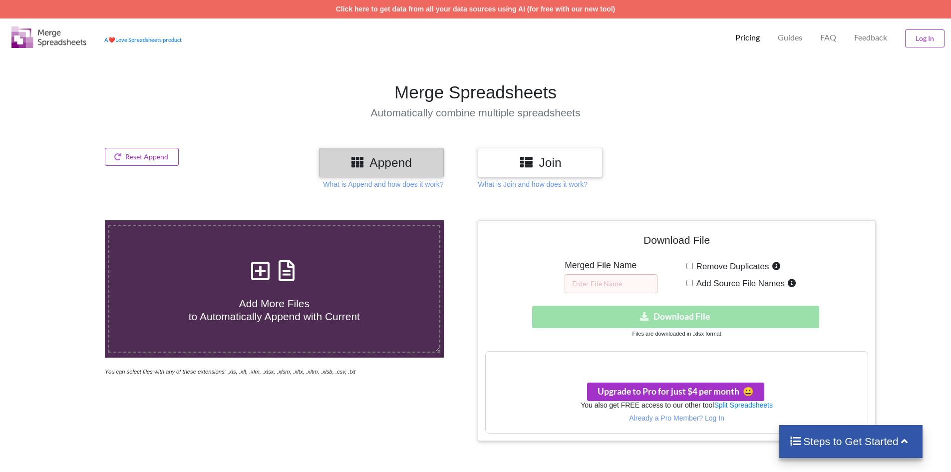 This screenshot has width=951, height=472. I want to click on p: Already a Pro Member? Log In, so click(676, 418).